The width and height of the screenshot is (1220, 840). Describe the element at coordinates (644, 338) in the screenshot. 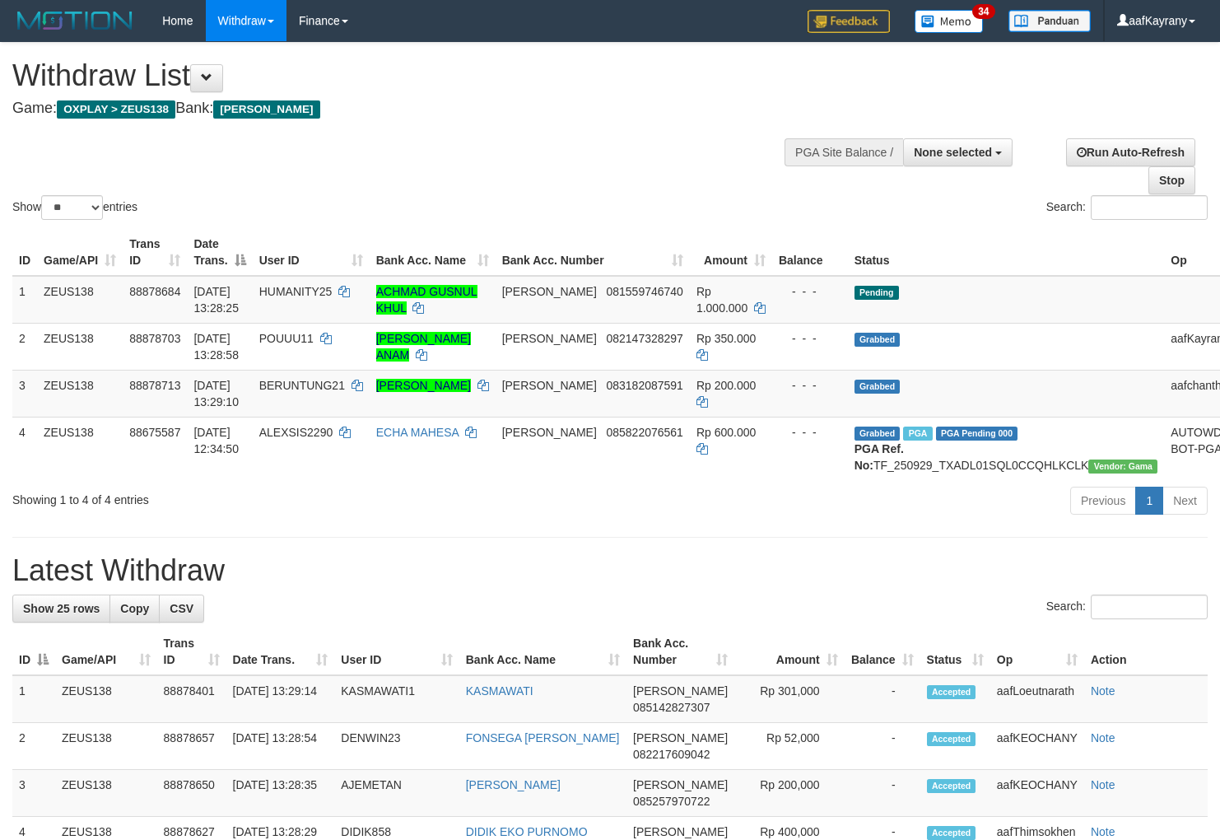

I see `span: Copy 082147328297 to clipboard` at that location.